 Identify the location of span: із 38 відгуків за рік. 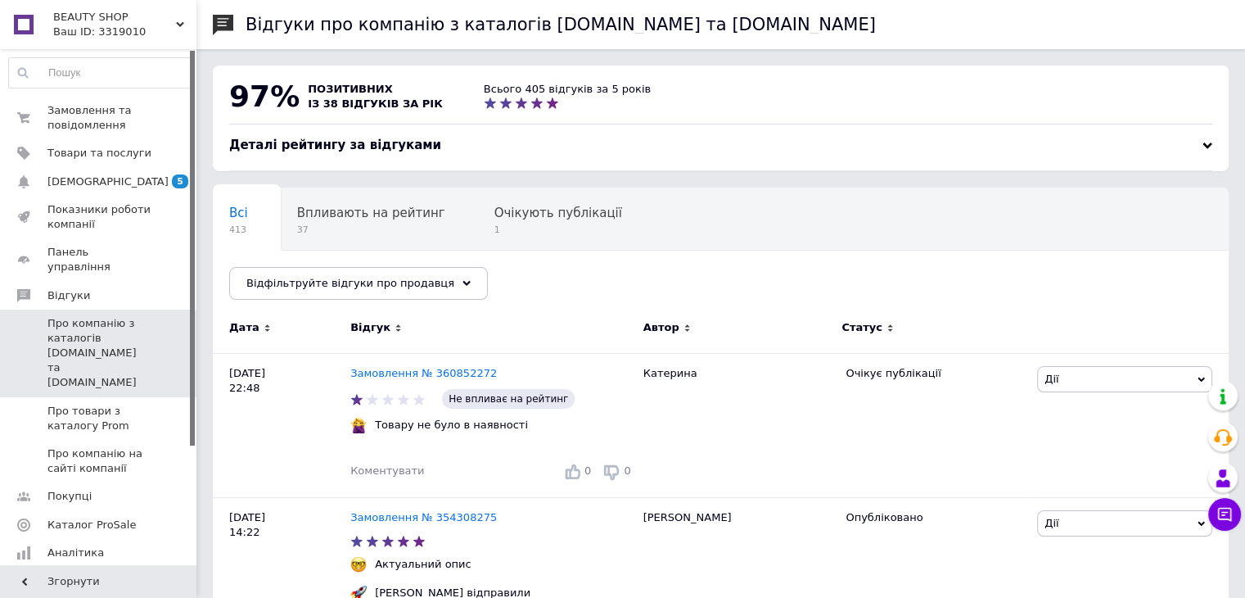
(375, 103).